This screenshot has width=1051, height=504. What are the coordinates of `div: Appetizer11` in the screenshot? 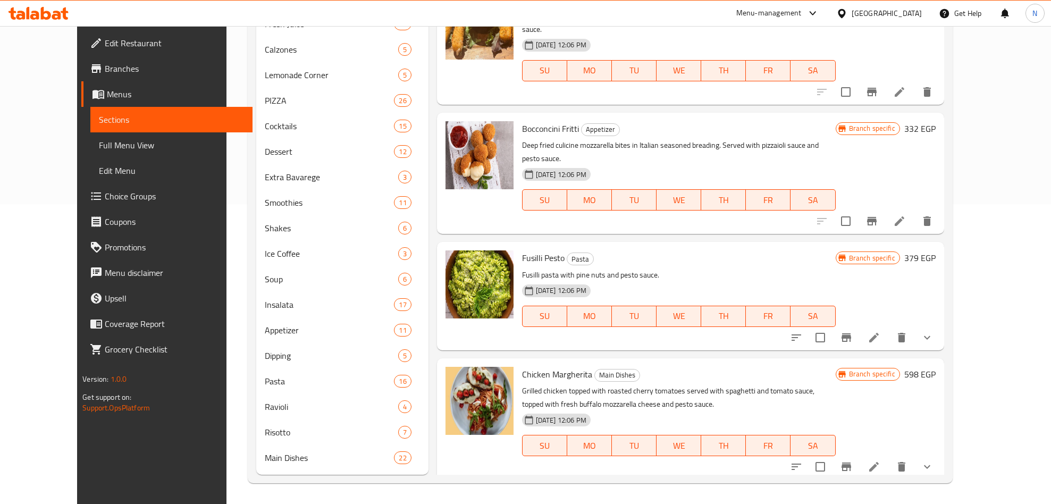 It's located at (342, 330).